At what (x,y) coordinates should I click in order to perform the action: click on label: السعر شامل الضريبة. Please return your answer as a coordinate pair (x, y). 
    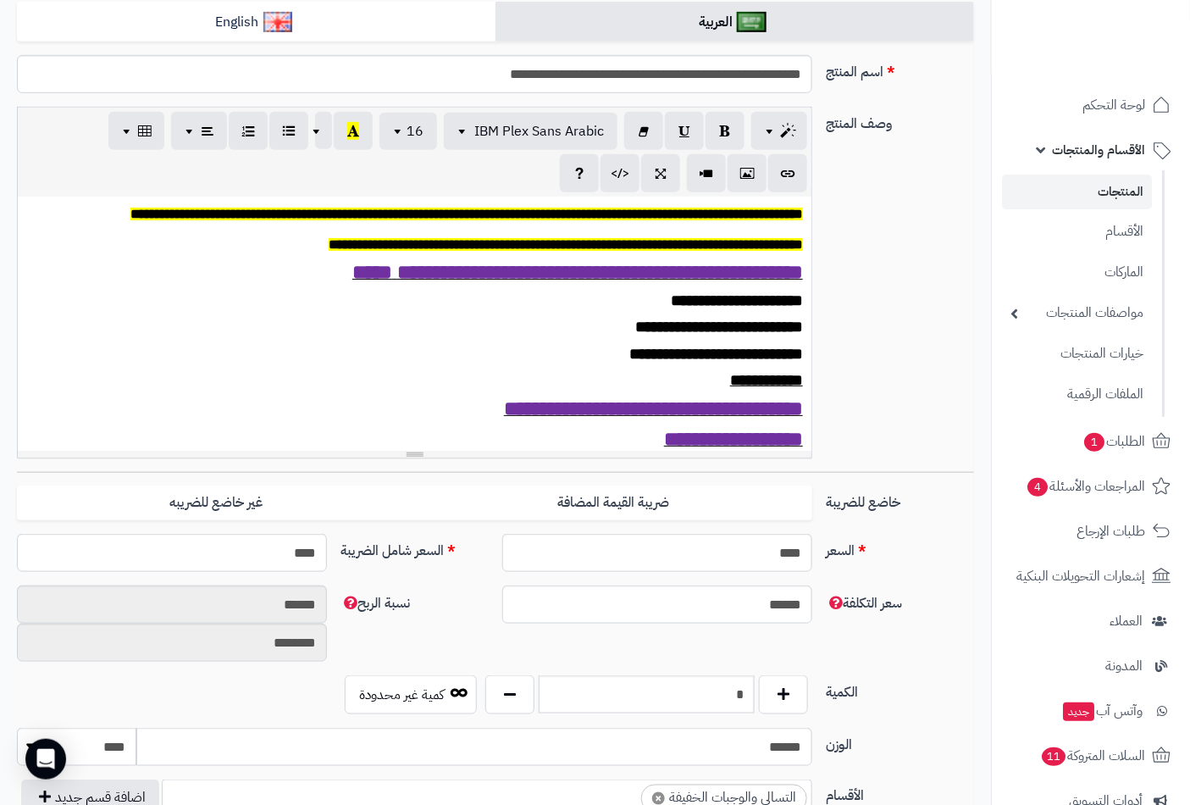
    Looking at the image, I should click on (414, 547).